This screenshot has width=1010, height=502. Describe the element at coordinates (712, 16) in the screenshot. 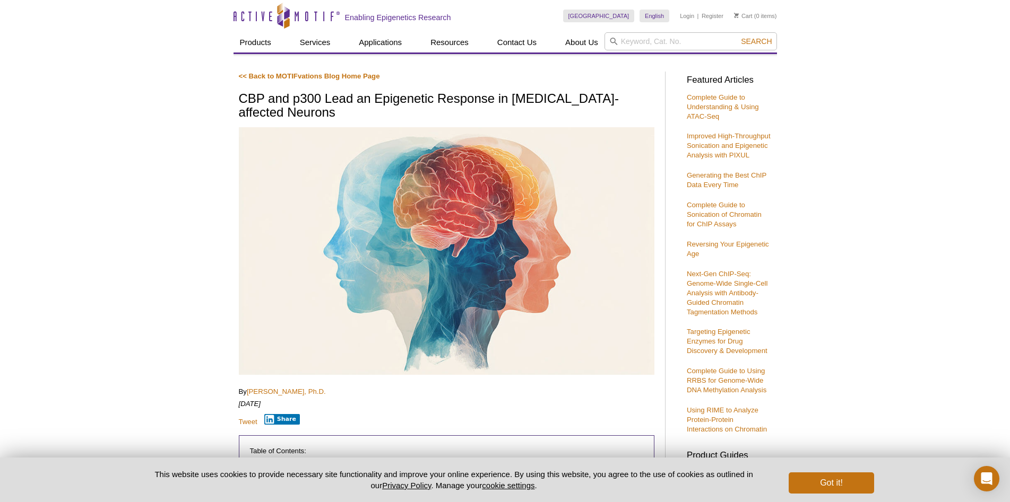

I see `a: Register` at that location.